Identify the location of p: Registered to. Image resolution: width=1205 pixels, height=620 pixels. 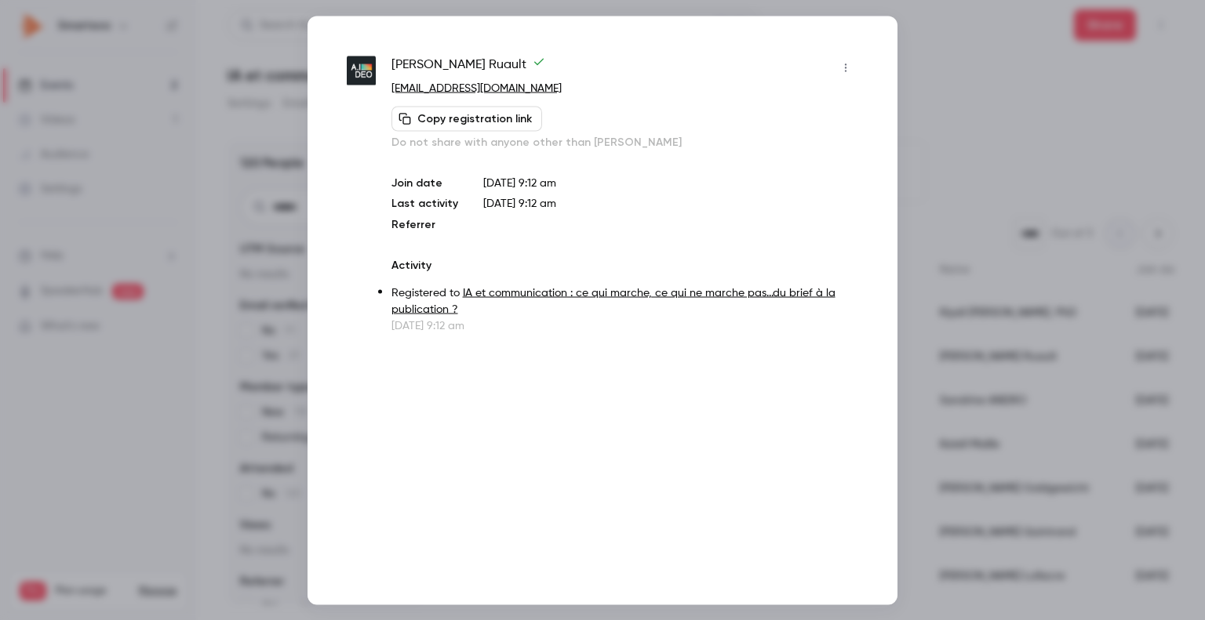
(624, 301).